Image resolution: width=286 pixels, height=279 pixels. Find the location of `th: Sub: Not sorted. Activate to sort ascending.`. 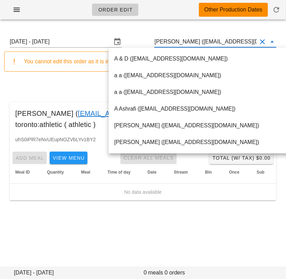

th: Sub: Not sorted. Activate to sort ascending. is located at coordinates (264, 175).